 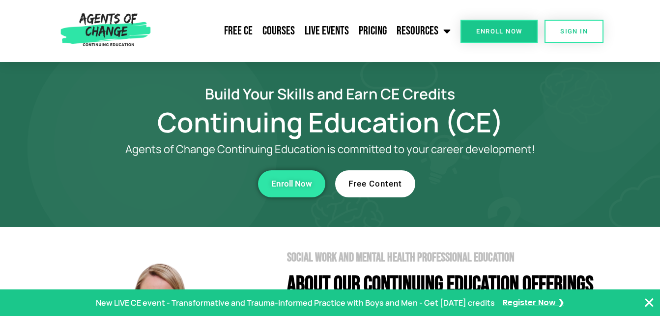 What do you see at coordinates (375, 183) in the screenshot?
I see `span: Free Content` at bounding box center [375, 183].